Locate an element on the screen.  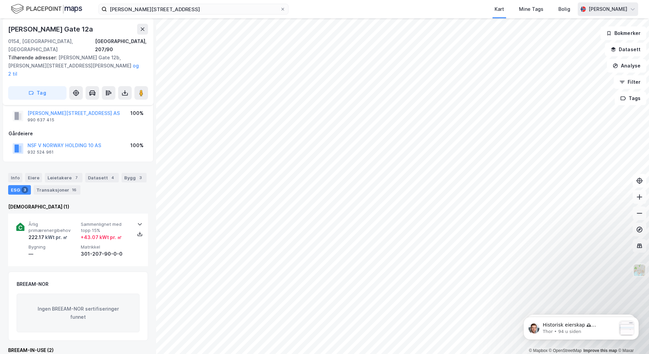
div: 4 is located at coordinates (113, 178).